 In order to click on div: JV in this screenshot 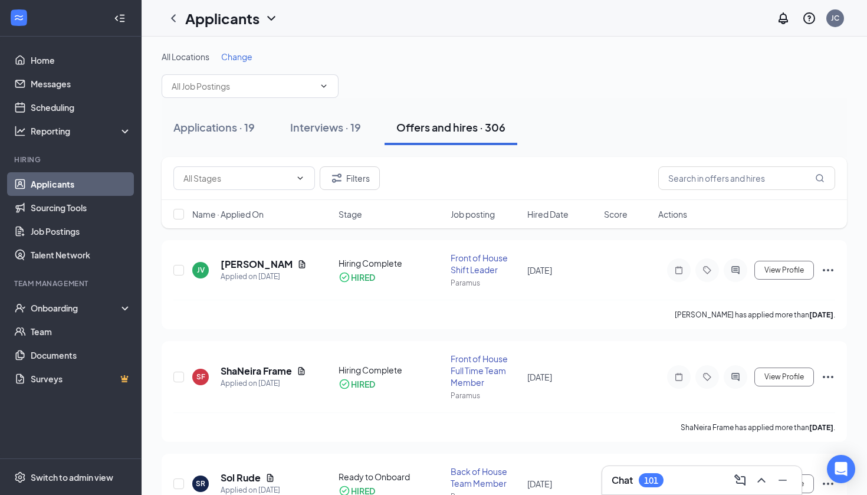, I will do `click(201, 270)`.